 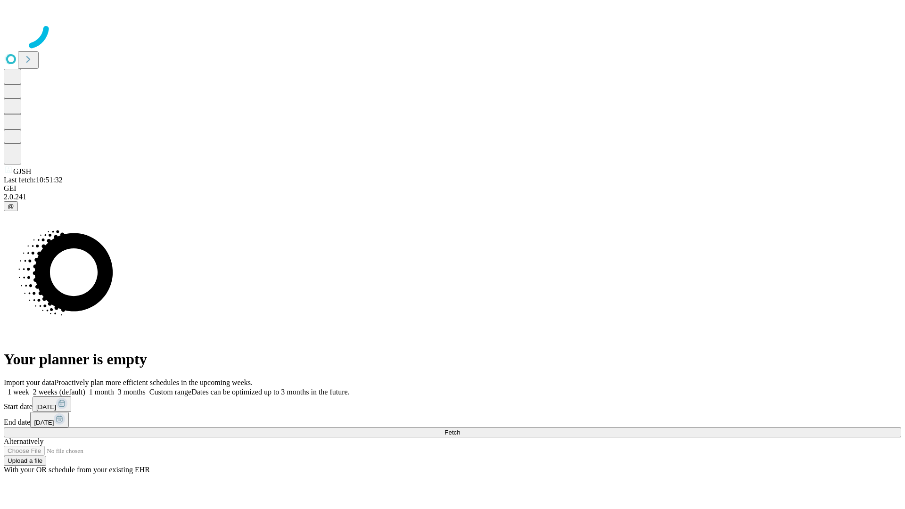 What do you see at coordinates (452, 404) in the screenshot?
I see `div: Start date` at bounding box center [452, 404].